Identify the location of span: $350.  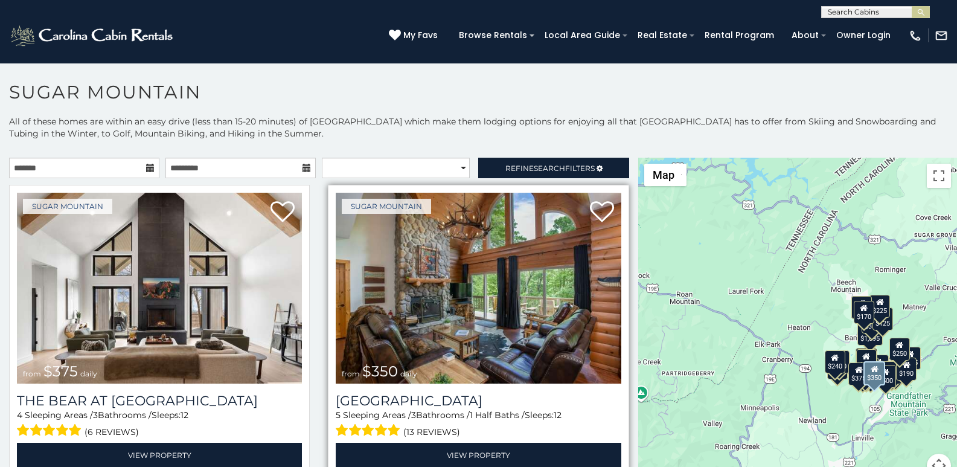
(380, 371).